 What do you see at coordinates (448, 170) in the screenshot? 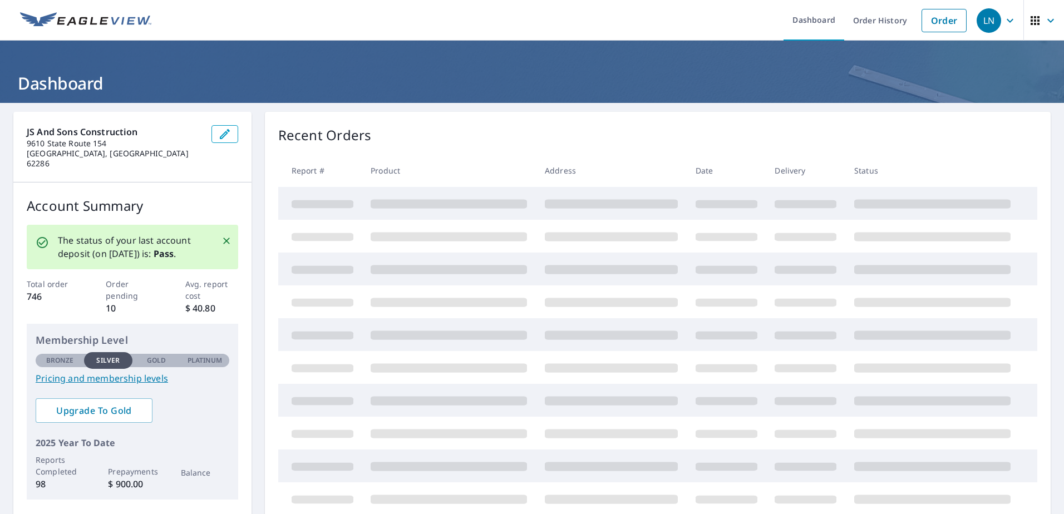
I see `th: Product` at bounding box center [448, 170].